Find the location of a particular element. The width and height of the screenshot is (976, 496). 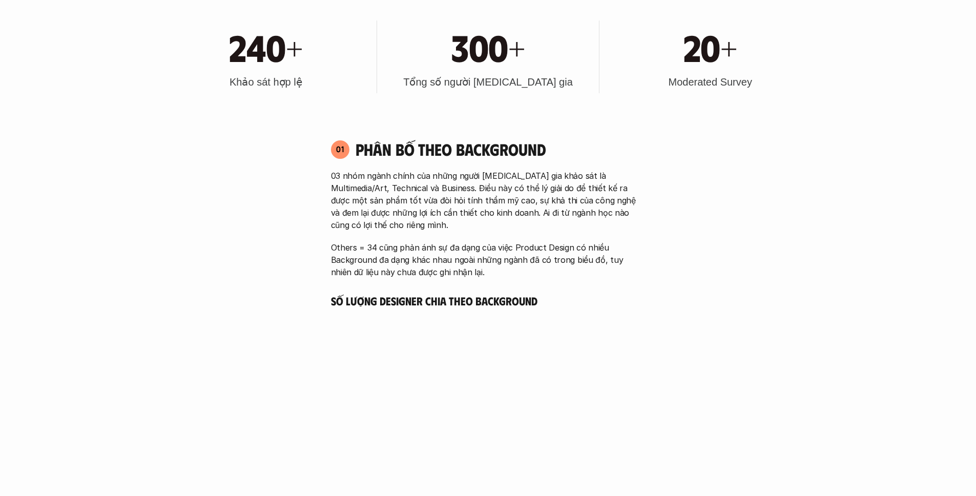

h4: Phân bố theo background is located at coordinates (501, 149).